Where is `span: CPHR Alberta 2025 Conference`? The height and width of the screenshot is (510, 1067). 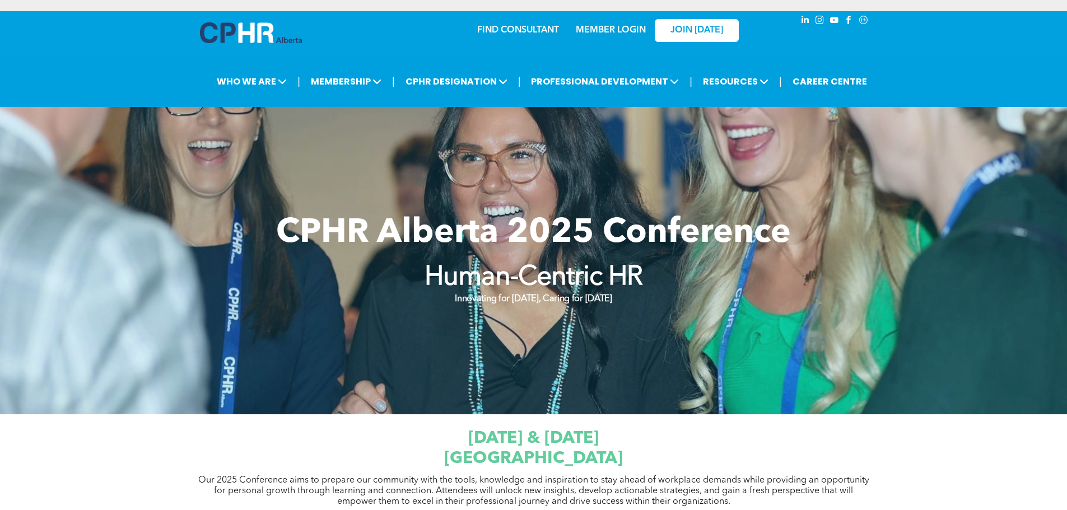
span: CPHR Alberta 2025 Conference is located at coordinates (533, 233).